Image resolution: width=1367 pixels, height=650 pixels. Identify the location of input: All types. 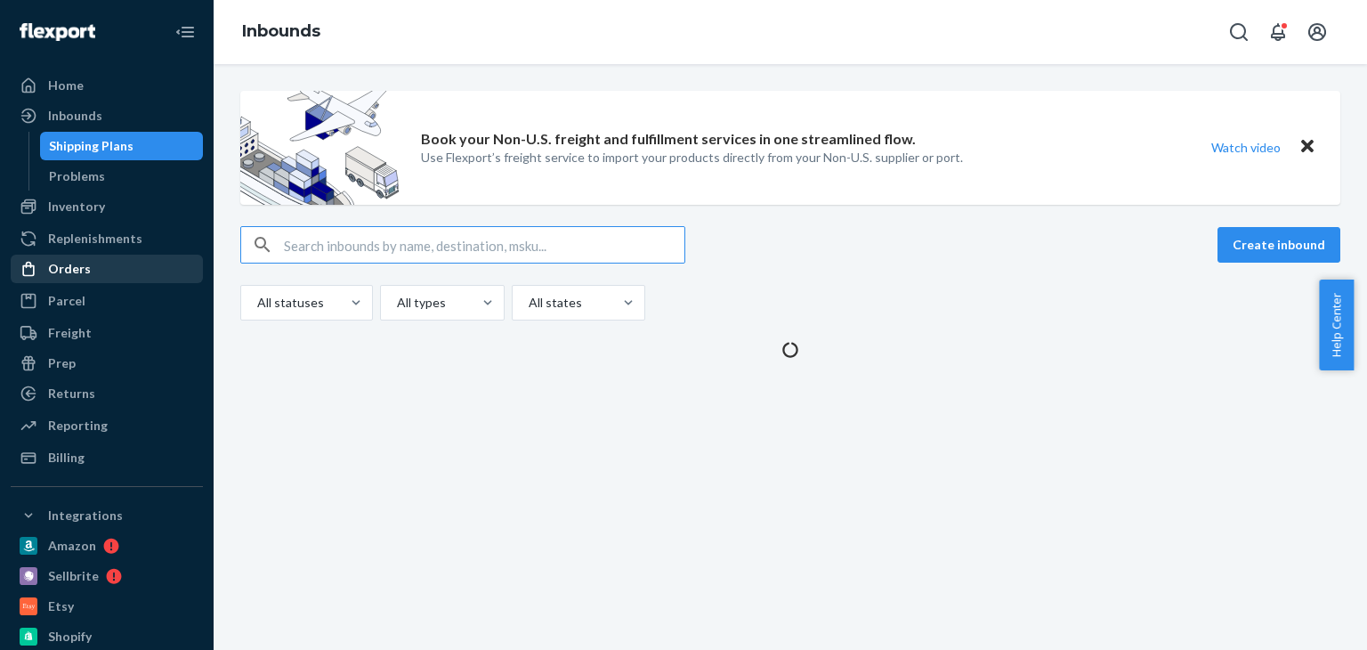
(396, 303).